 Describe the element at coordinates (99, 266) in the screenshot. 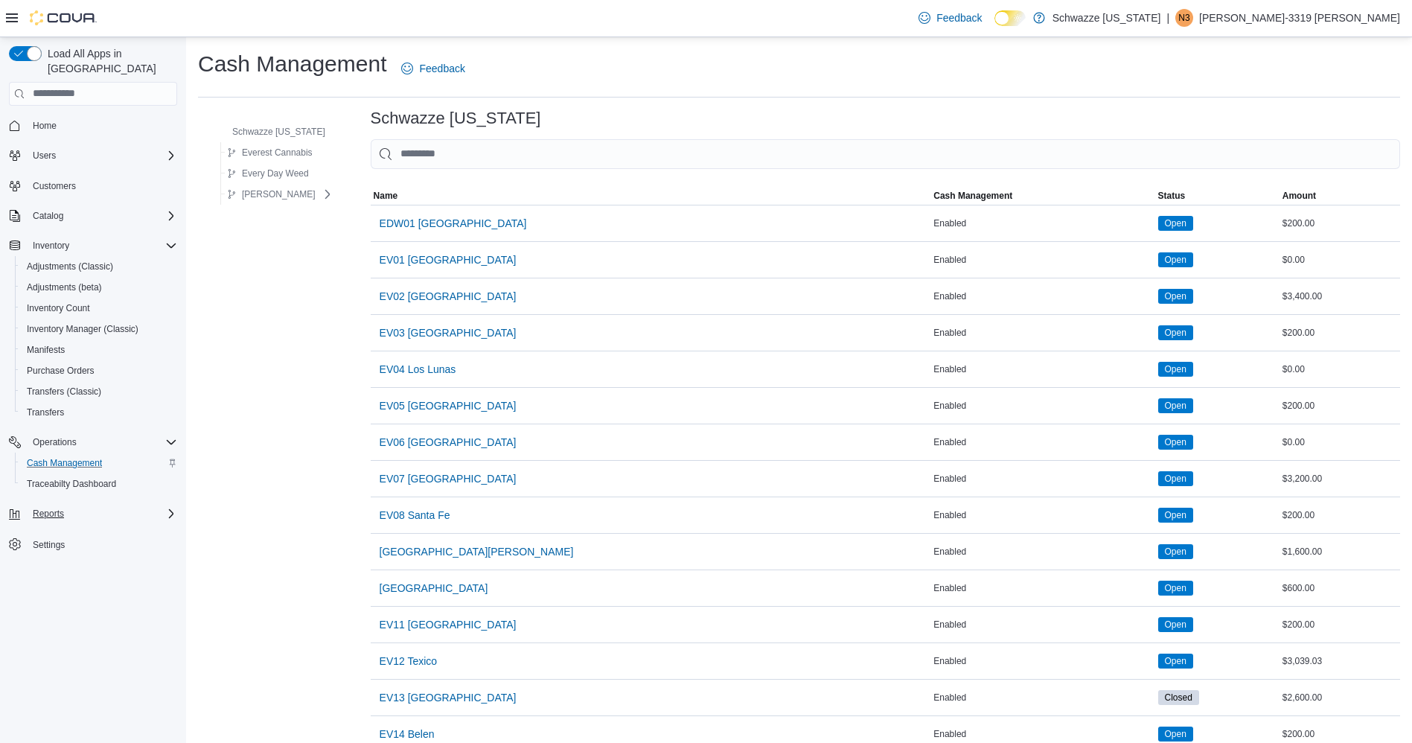

I see `button: Adjustments (Classic)` at that location.